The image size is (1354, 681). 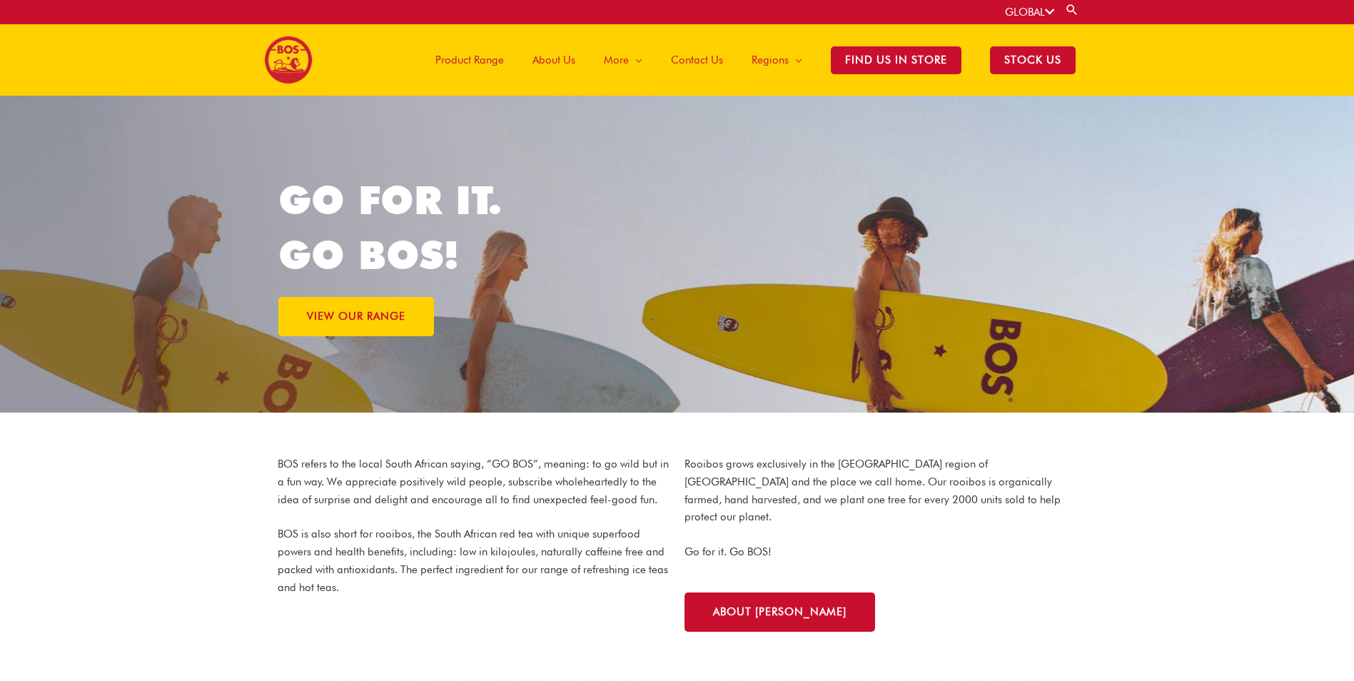 What do you see at coordinates (696, 60) in the screenshot?
I see `a: Contact Us` at bounding box center [696, 60].